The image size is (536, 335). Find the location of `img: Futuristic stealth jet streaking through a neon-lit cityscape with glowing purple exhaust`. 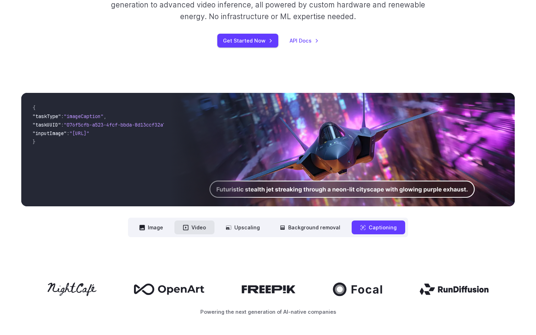

img: Futuristic stealth jet streaking through a neon-lit cityscape with glowing purple exhaust is located at coordinates (342, 150).